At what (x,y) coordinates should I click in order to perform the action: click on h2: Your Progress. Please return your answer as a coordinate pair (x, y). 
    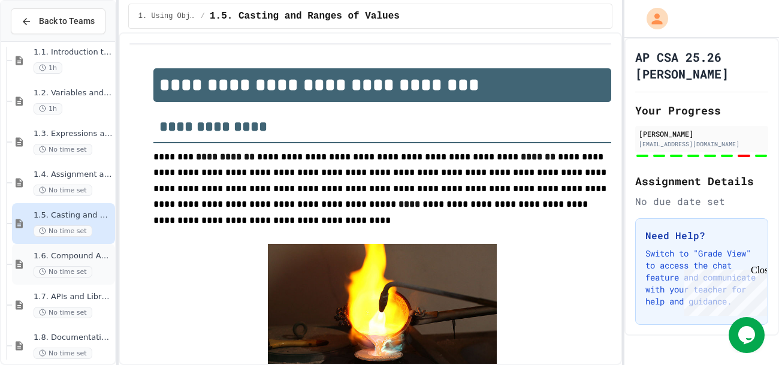
    Looking at the image, I should click on (702, 110).